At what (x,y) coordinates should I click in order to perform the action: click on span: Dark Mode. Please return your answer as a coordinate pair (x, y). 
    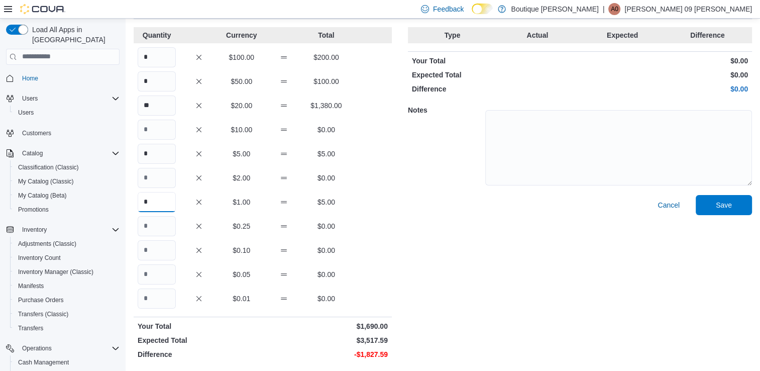
    Looking at the image, I should click on (472, 14).